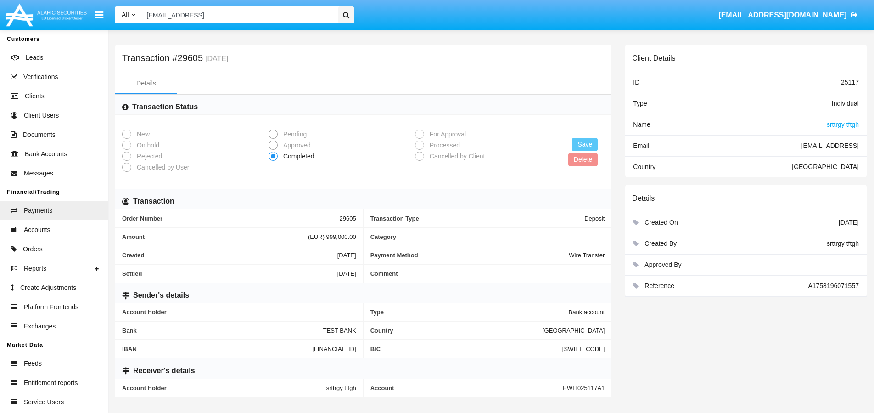 The image size is (874, 413). What do you see at coordinates (340, 330) in the screenshot?
I see `span: TEST BANK` at bounding box center [340, 330].